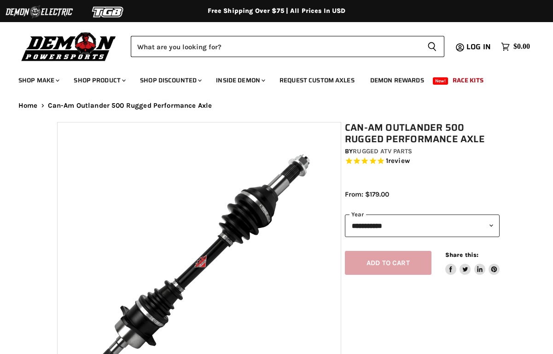 Image resolution: width=553 pixels, height=354 pixels. What do you see at coordinates (441, 81) in the screenshot?
I see `span: New!` at bounding box center [441, 81].